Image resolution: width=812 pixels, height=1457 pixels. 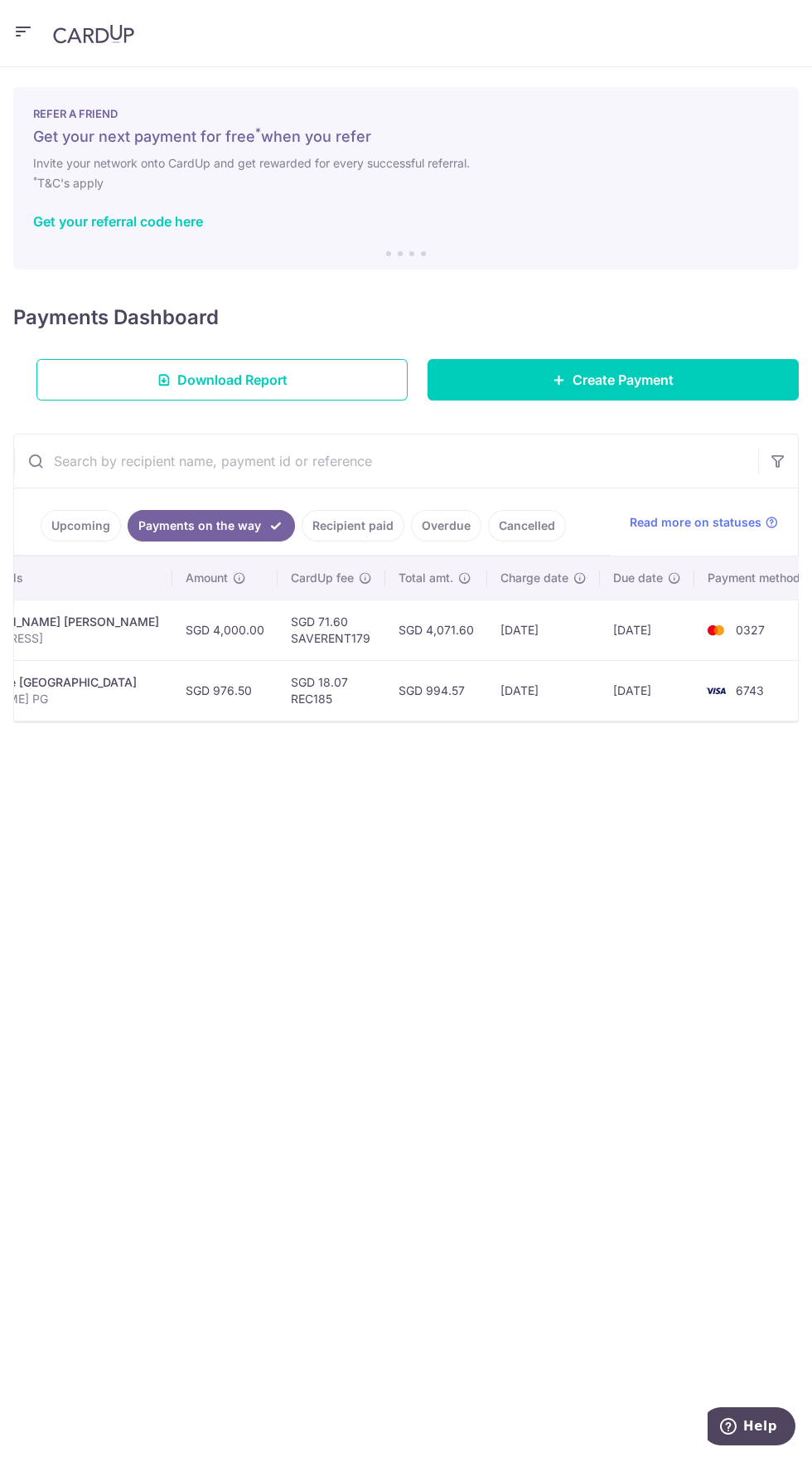 What do you see at coordinates (225, 690) in the screenshot?
I see `td: SGD 976.50` at bounding box center [225, 690].